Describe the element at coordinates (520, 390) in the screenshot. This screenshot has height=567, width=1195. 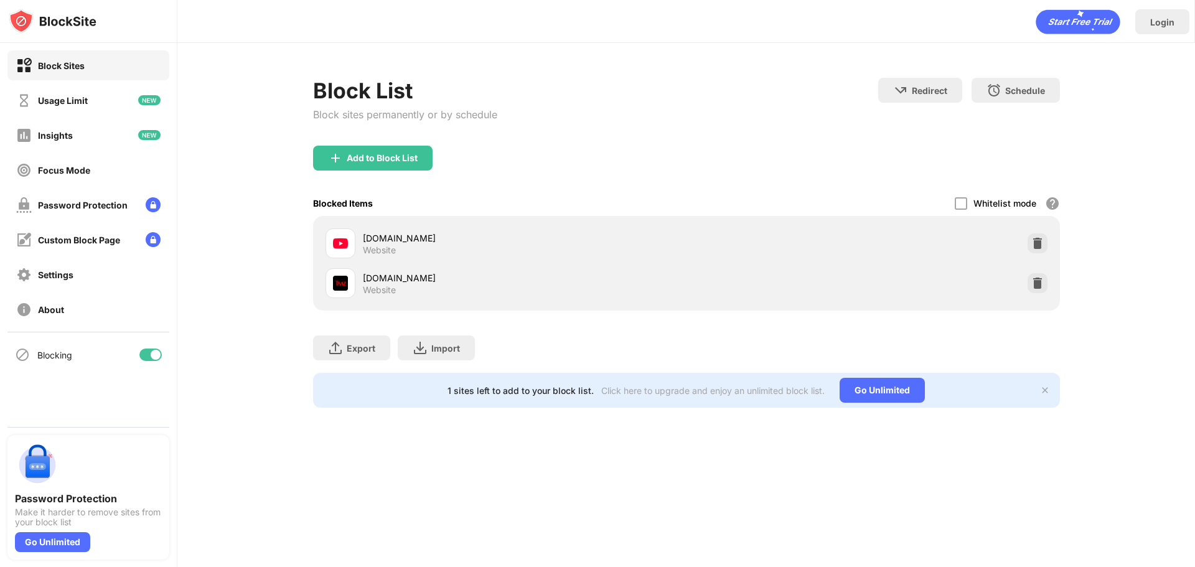
I see `div: 1 sites left to add to your block list.` at that location.